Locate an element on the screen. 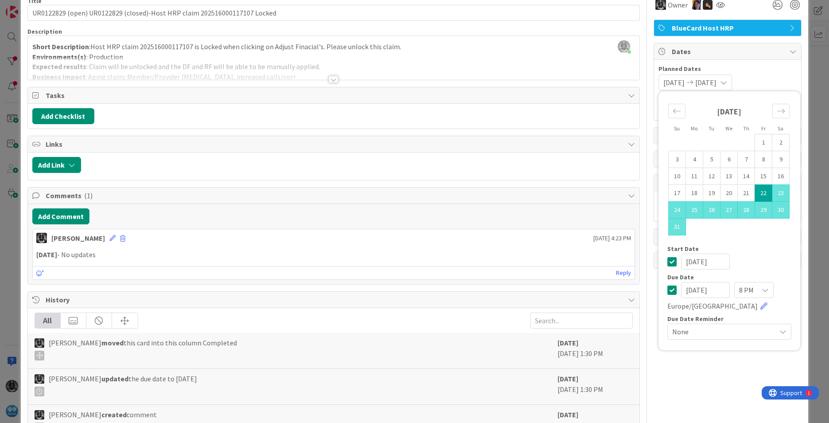 The width and height of the screenshot is (829, 423). td: Choose Tuesday, 08/19/2025 12:00 PM as your check-in date. It’s available. is located at coordinates (712, 193).